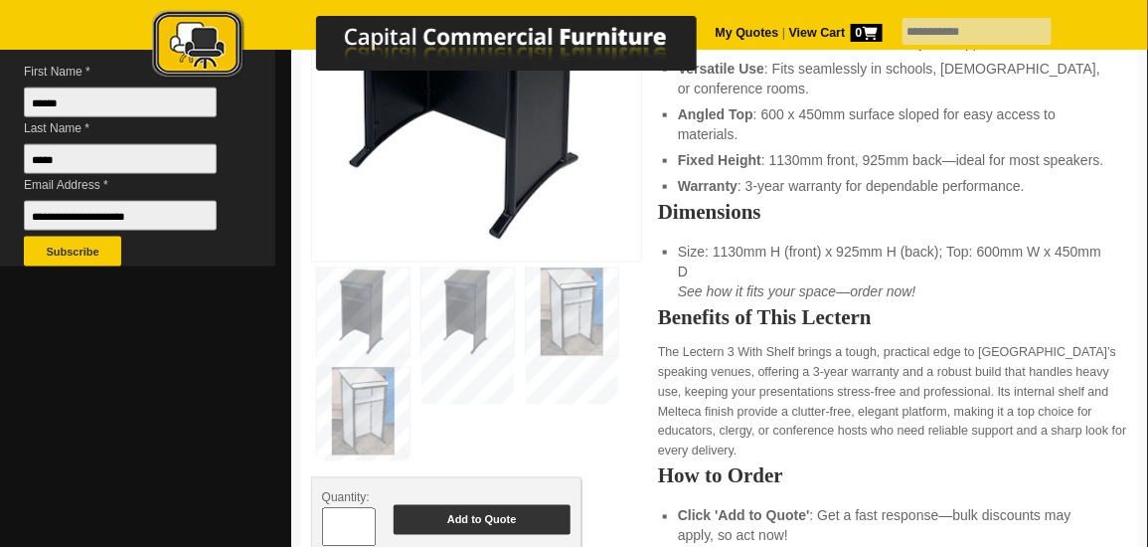  Describe the element at coordinates (120, 159) in the screenshot. I see `input: Last Name *` at that location.